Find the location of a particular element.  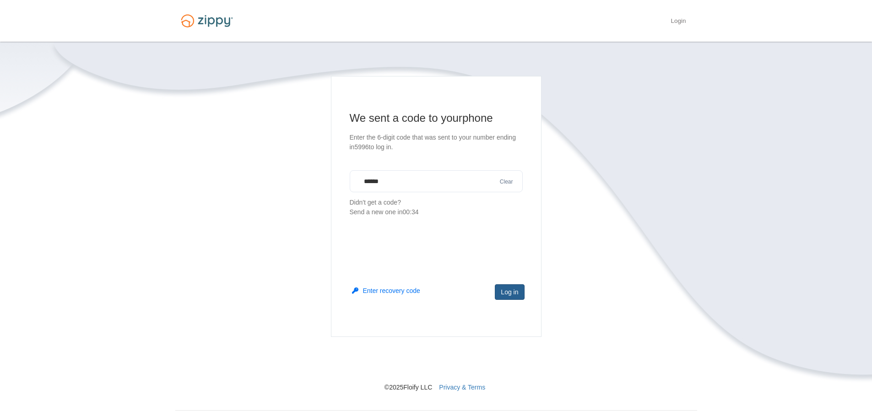

button: Log in is located at coordinates (510, 292).